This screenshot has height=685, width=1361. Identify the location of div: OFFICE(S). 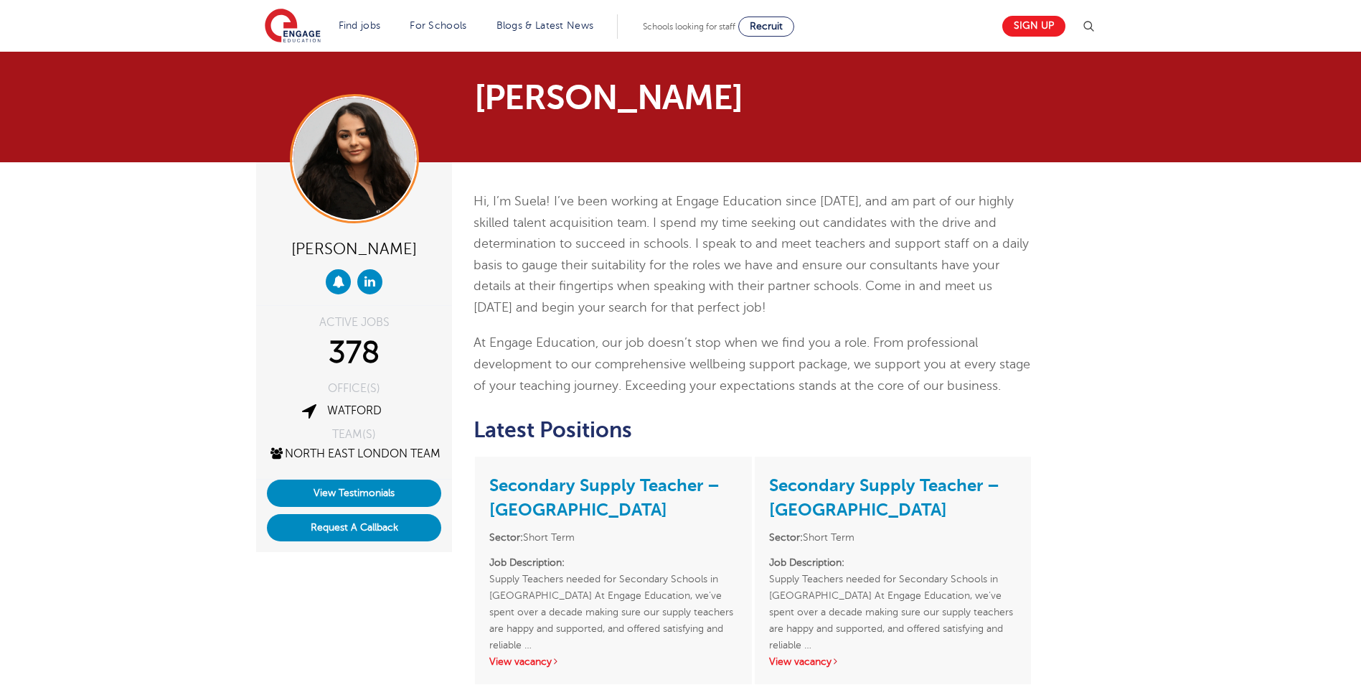
(354, 388).